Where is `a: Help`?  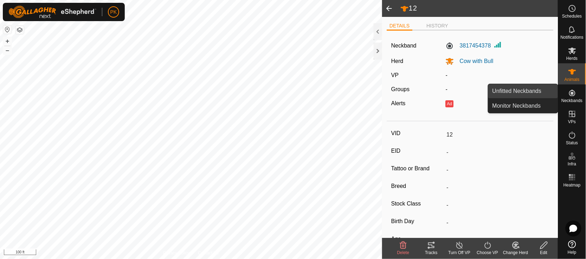
a: Help is located at coordinates (571, 247).